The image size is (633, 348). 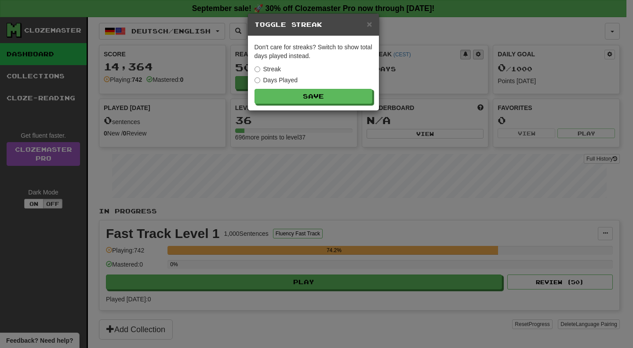 I want to click on button: Close, so click(x=369, y=24).